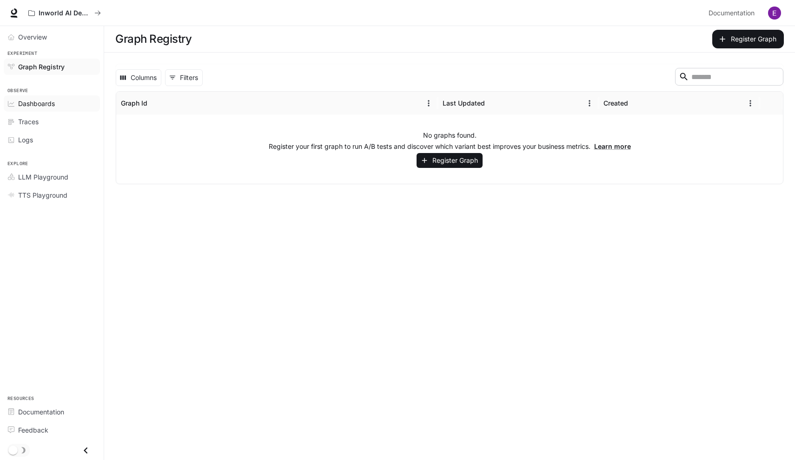  What do you see at coordinates (65, 13) in the screenshot?
I see `p: Inworld AI Demos` at bounding box center [65, 13].